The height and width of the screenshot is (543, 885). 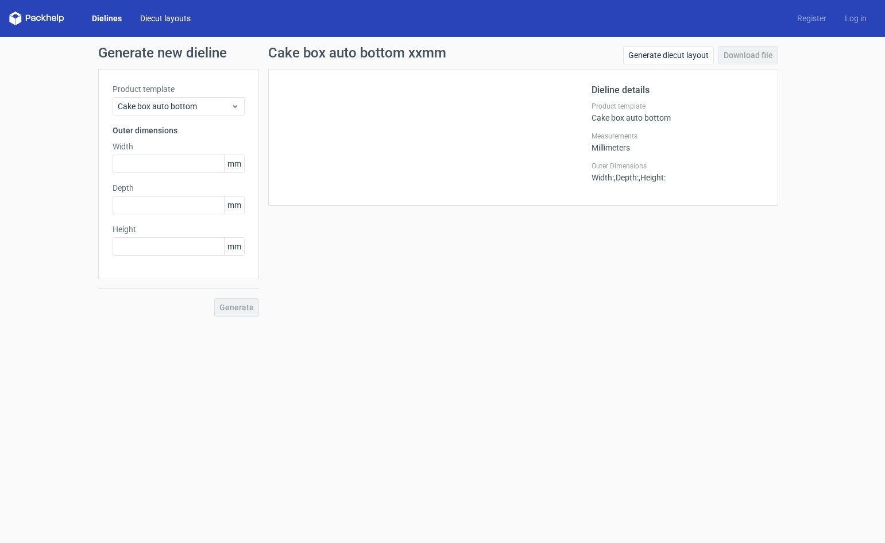 What do you see at coordinates (652, 178) in the screenshot?
I see `span: , Height :` at bounding box center [652, 178].